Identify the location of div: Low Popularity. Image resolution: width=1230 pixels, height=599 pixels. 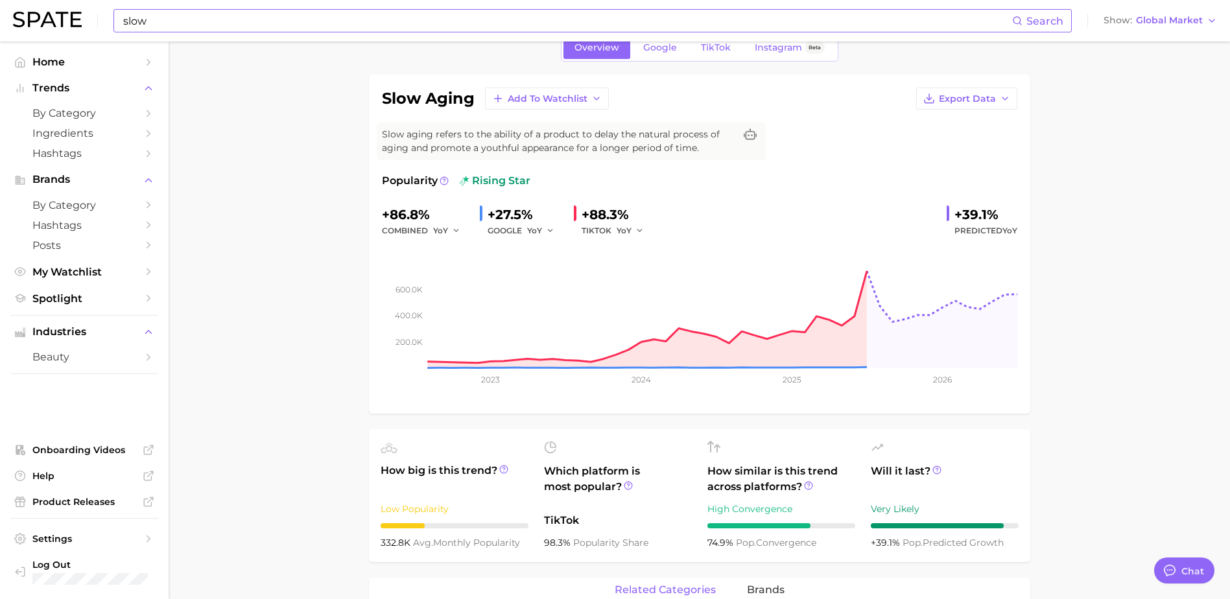
(454, 509).